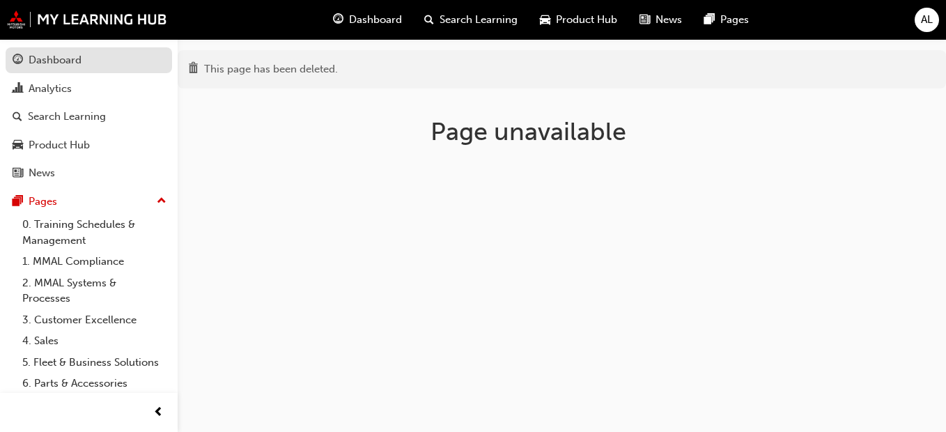 The image size is (946, 432). I want to click on span: Product Hub, so click(587, 20).